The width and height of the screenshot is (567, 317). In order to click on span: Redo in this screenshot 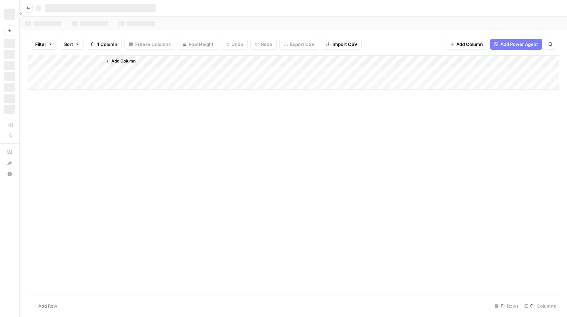, I will do `click(267, 44)`.